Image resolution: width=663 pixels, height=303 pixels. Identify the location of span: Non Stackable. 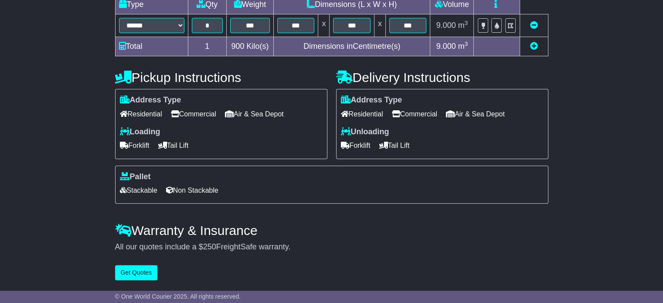
(192, 190).